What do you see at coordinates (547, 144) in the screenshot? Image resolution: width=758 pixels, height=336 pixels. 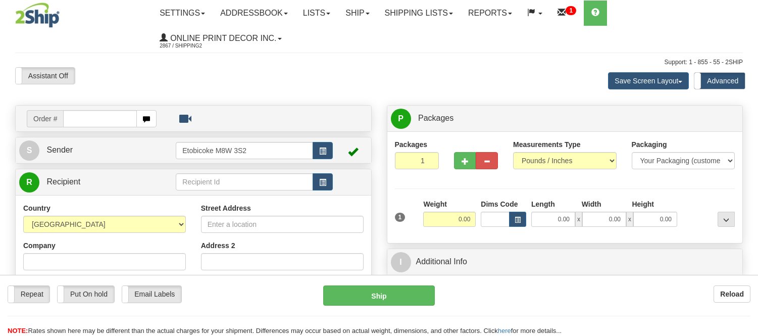 I see `label: Measurements Type` at bounding box center [547, 144].